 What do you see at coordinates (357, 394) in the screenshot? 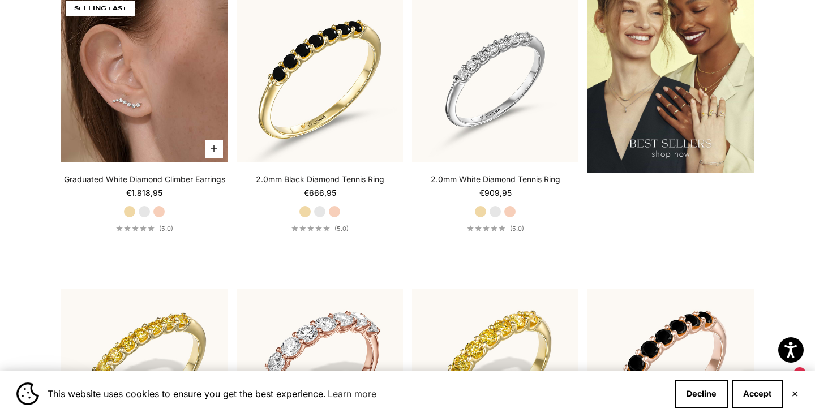
I see `span: This website uses cookies to ensure you get the best experience.` at bounding box center [357, 394].